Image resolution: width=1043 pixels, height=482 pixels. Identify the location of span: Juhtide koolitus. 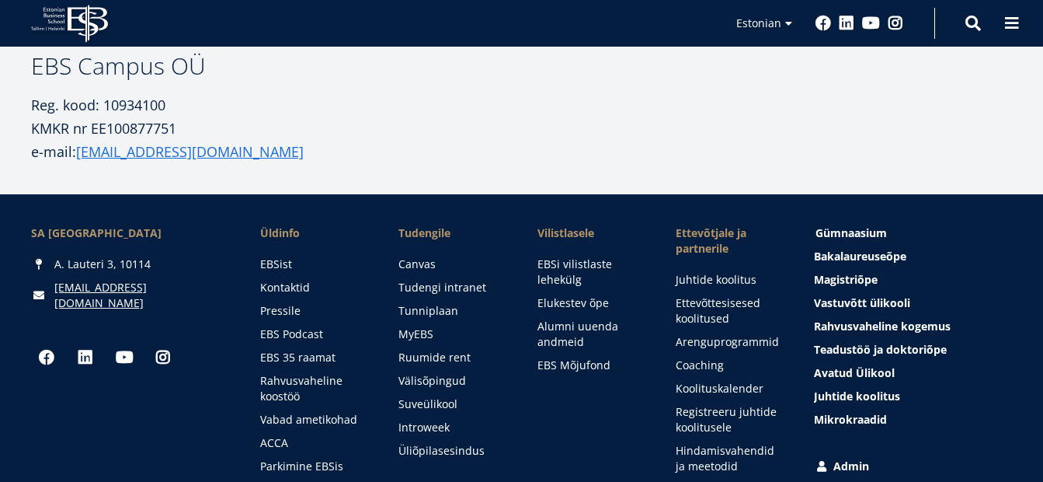
(857, 395).